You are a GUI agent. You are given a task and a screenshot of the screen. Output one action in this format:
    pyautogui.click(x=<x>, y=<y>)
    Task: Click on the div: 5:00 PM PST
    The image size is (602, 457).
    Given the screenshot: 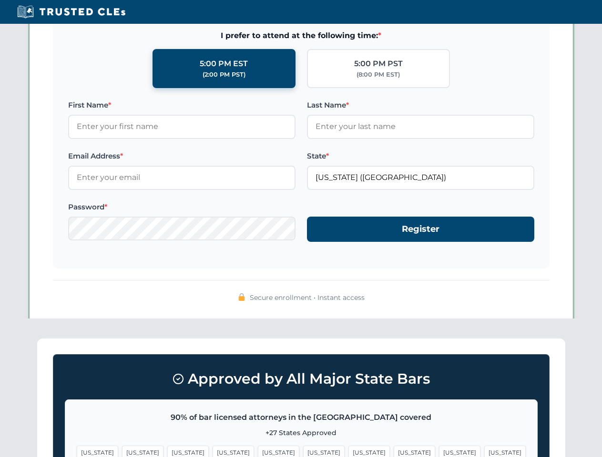 What is the action you would take?
    pyautogui.click(x=378, y=64)
    